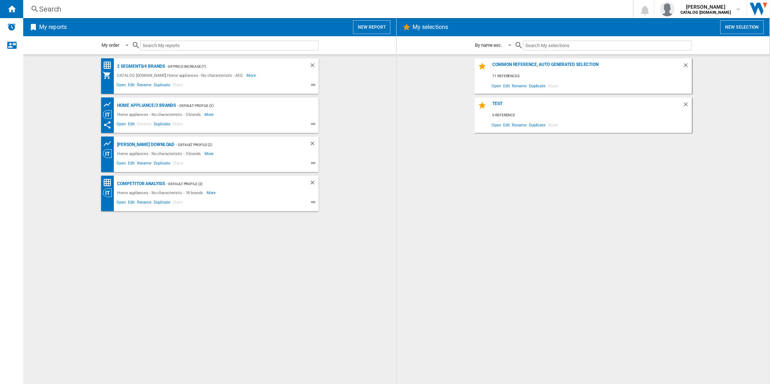 This screenshot has height=384, width=770. What do you see at coordinates (326, 9) in the screenshot?
I see `div: Search` at bounding box center [326, 9].